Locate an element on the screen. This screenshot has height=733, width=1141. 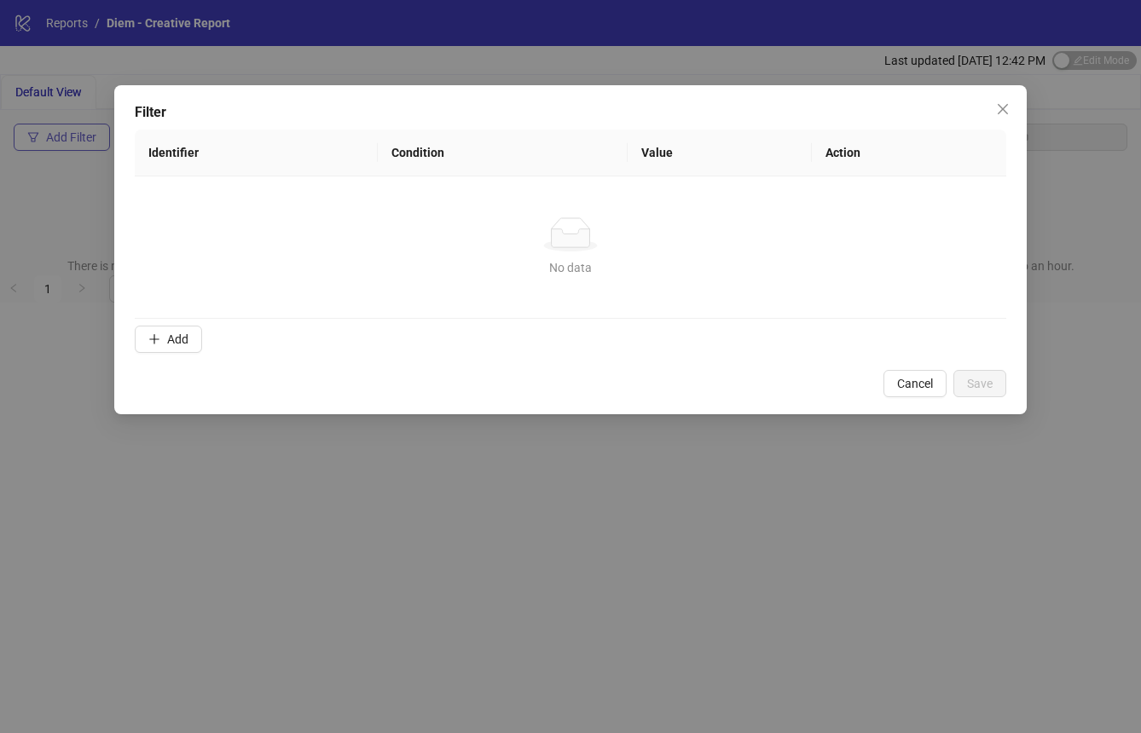
span: Cancel is located at coordinates (915, 384).